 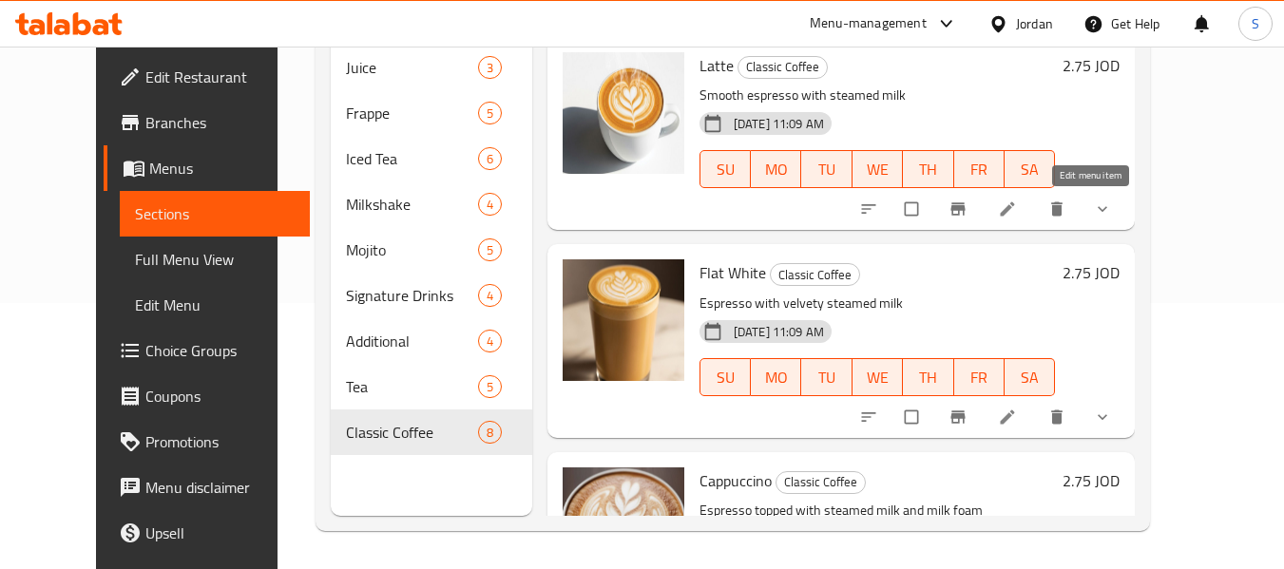 What do you see at coordinates (878, 169) in the screenshot?
I see `button: WE` at bounding box center [878, 169].